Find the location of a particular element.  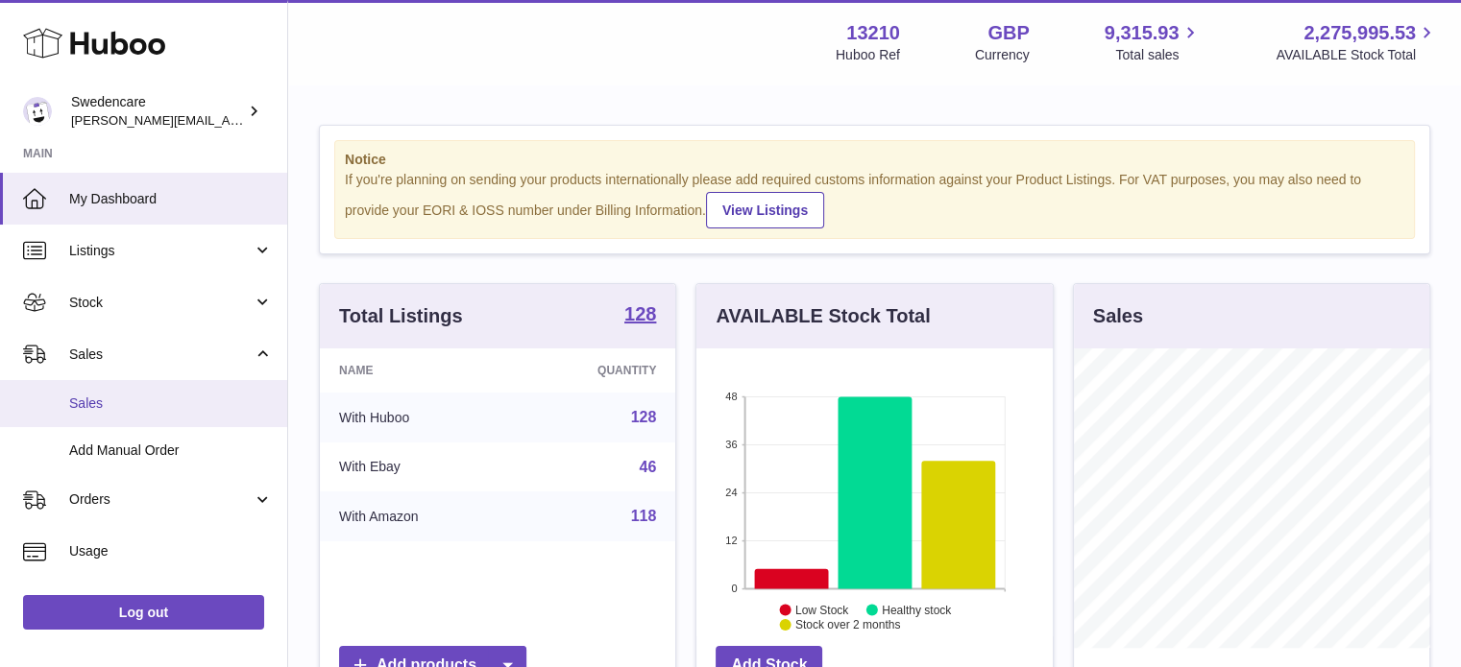

text: 0 is located at coordinates (735, 589).